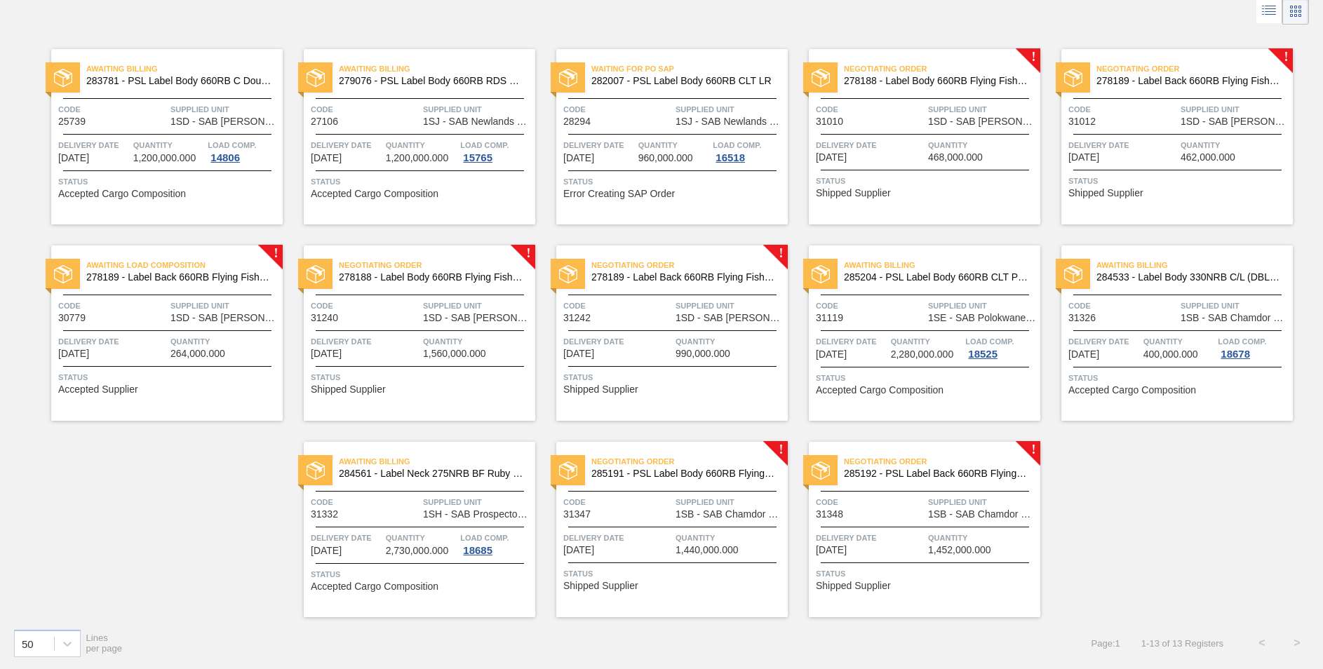 This screenshot has height=669, width=1323. I want to click on span: 285204 - PSL Label Body 660RB CLT PU 25, so click(936, 277).